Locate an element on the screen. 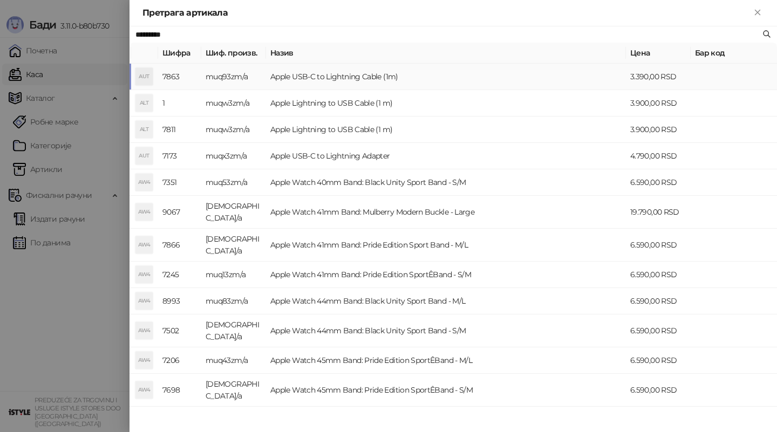 The width and height of the screenshot is (777, 432). td: 1 is located at coordinates (180, 103).